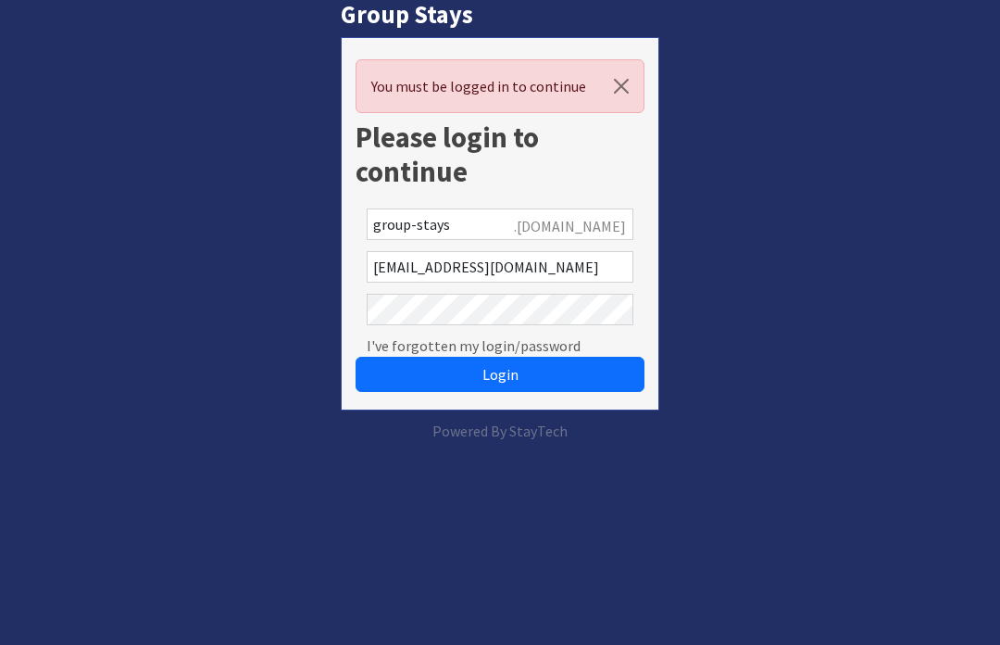 The image size is (1000, 645). Describe the element at coordinates (500, 374) in the screenshot. I see `button: Login` at that location.